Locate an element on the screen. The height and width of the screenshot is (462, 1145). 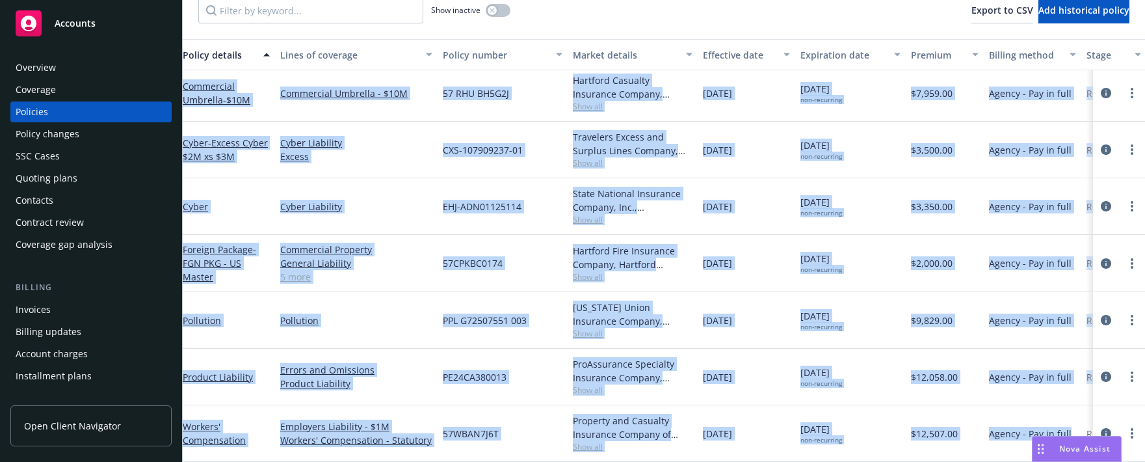
div: Coverage gap analysis is located at coordinates (64, 244).